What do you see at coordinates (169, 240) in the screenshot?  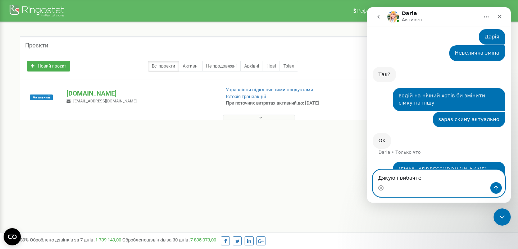 I see `span: Оброблено дзвінків за 30 днів :` at bounding box center [169, 240].